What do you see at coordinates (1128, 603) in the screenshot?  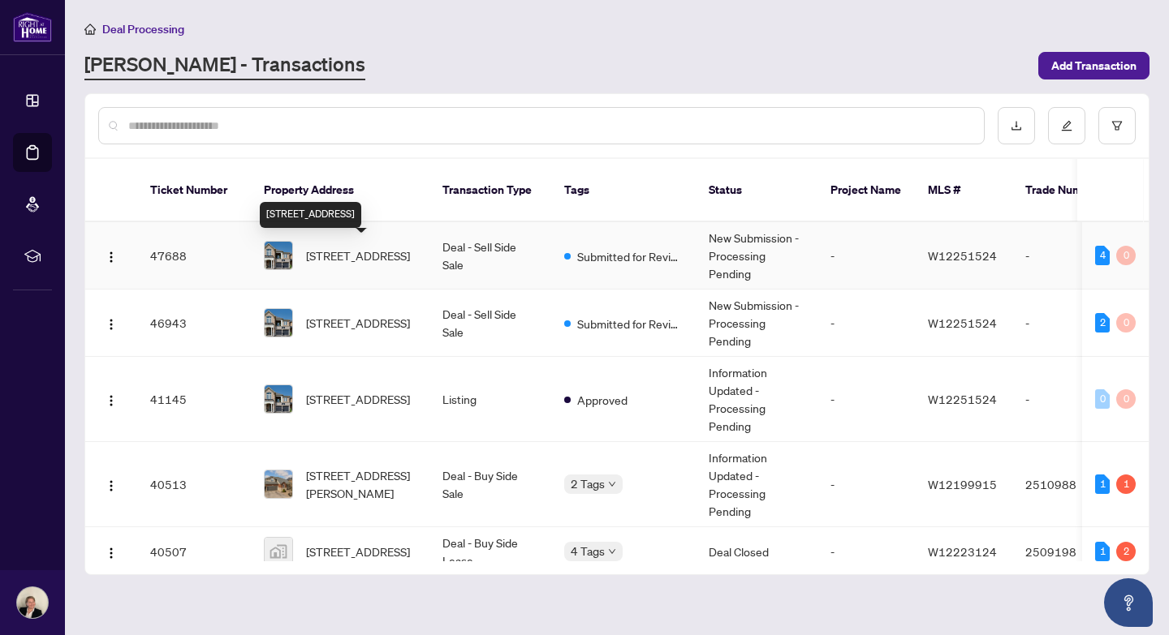 I see `button: Open asap` at bounding box center [1128, 603].